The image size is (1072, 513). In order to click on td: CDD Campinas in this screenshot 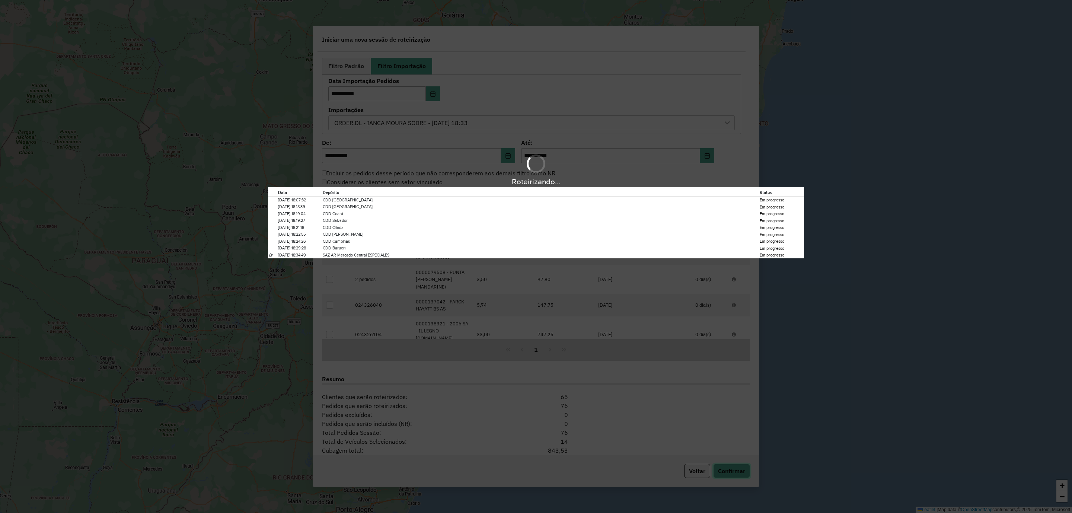, I will do `click(541, 241)`.